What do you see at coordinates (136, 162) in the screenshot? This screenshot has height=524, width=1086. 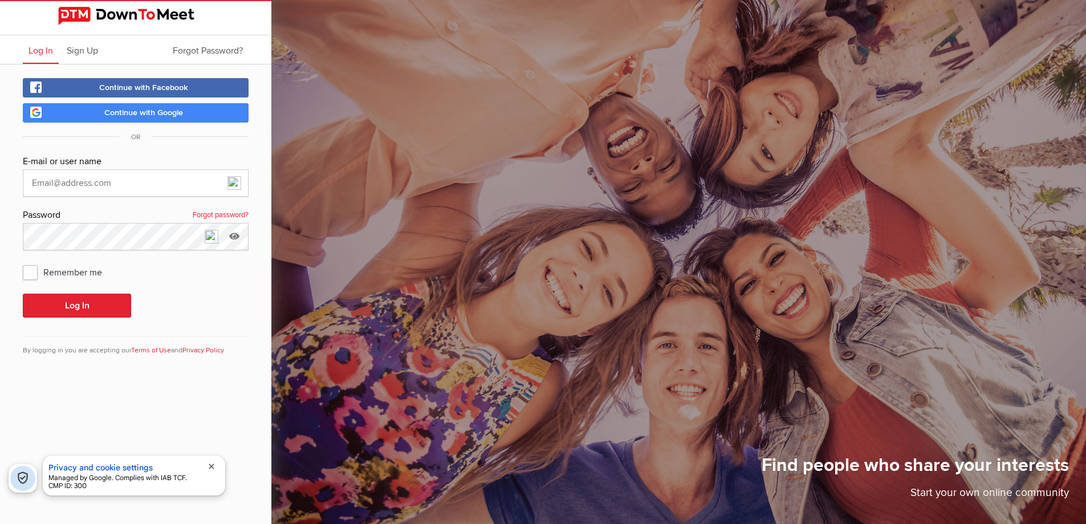 I see `div: E-mail or user name` at bounding box center [136, 162].